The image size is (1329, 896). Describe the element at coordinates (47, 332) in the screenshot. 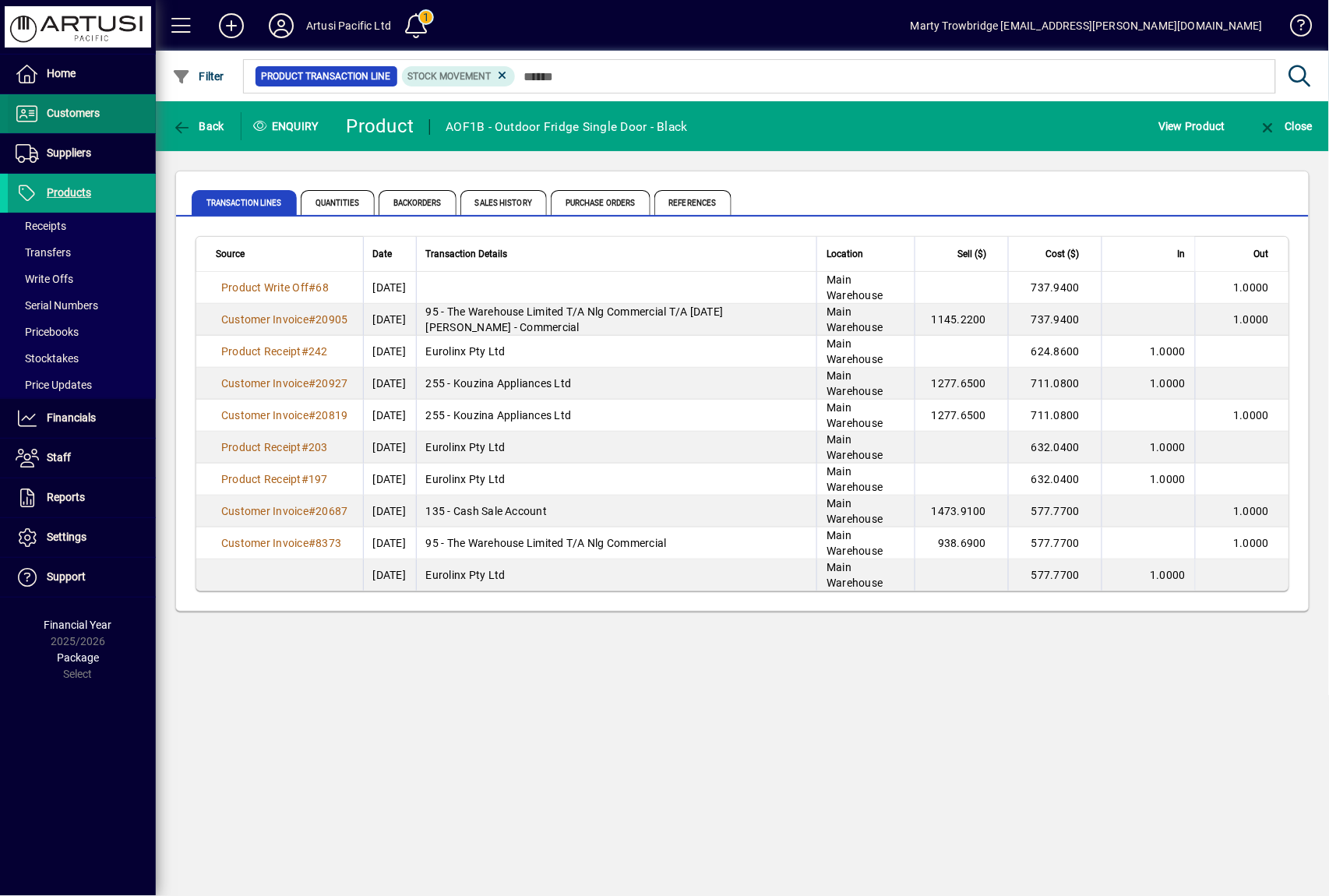

I see `span: Pricebooks` at that location.